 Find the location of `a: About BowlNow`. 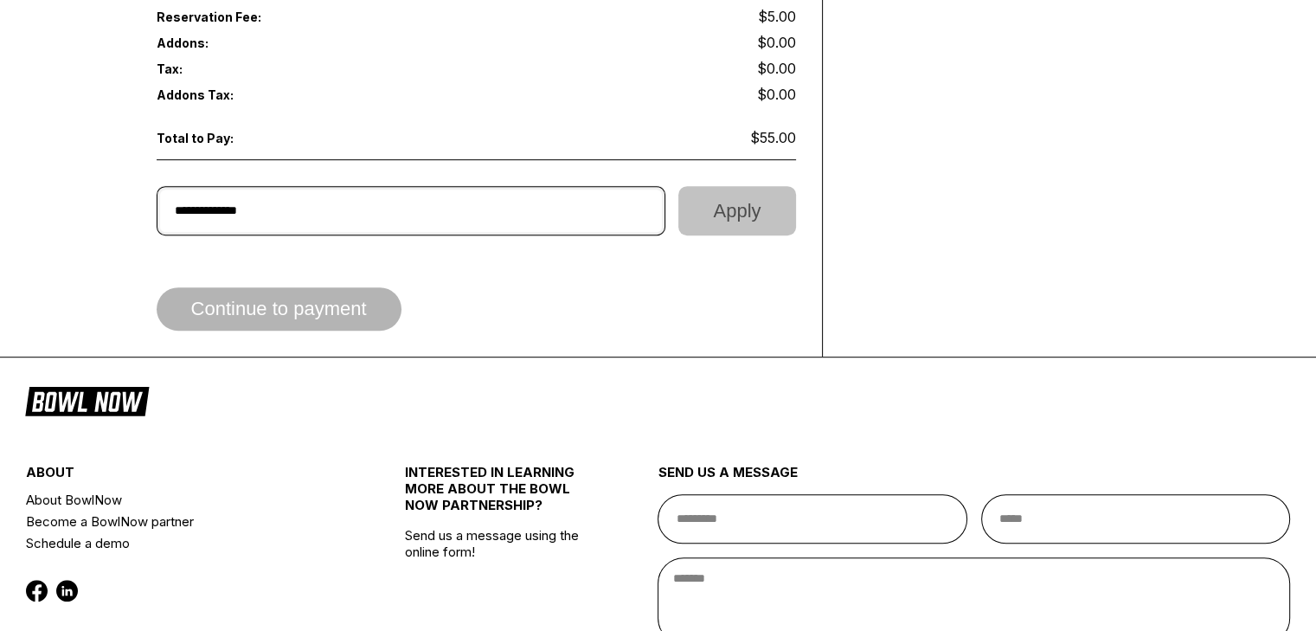

a: About BowlNow is located at coordinates (183, 499).